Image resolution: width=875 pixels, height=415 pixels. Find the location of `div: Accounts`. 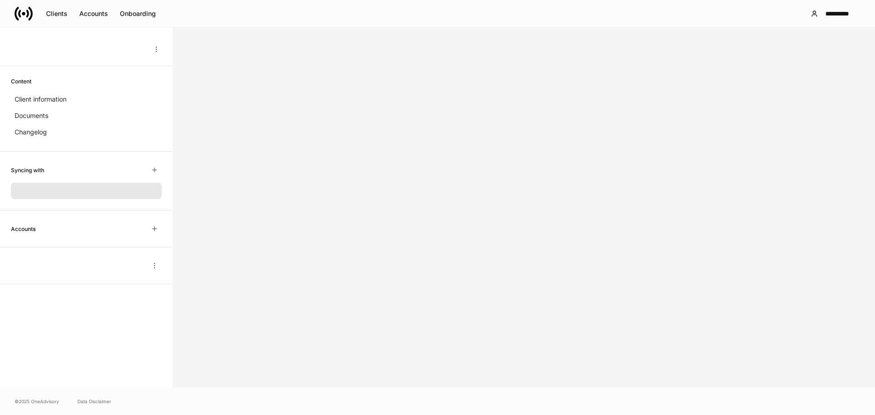

div: Accounts is located at coordinates (93, 14).